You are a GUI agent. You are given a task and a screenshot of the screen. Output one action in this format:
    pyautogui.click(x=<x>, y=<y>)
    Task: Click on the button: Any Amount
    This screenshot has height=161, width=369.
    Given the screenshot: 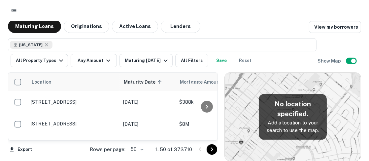 What is the action you would take?
    pyautogui.click(x=94, y=61)
    